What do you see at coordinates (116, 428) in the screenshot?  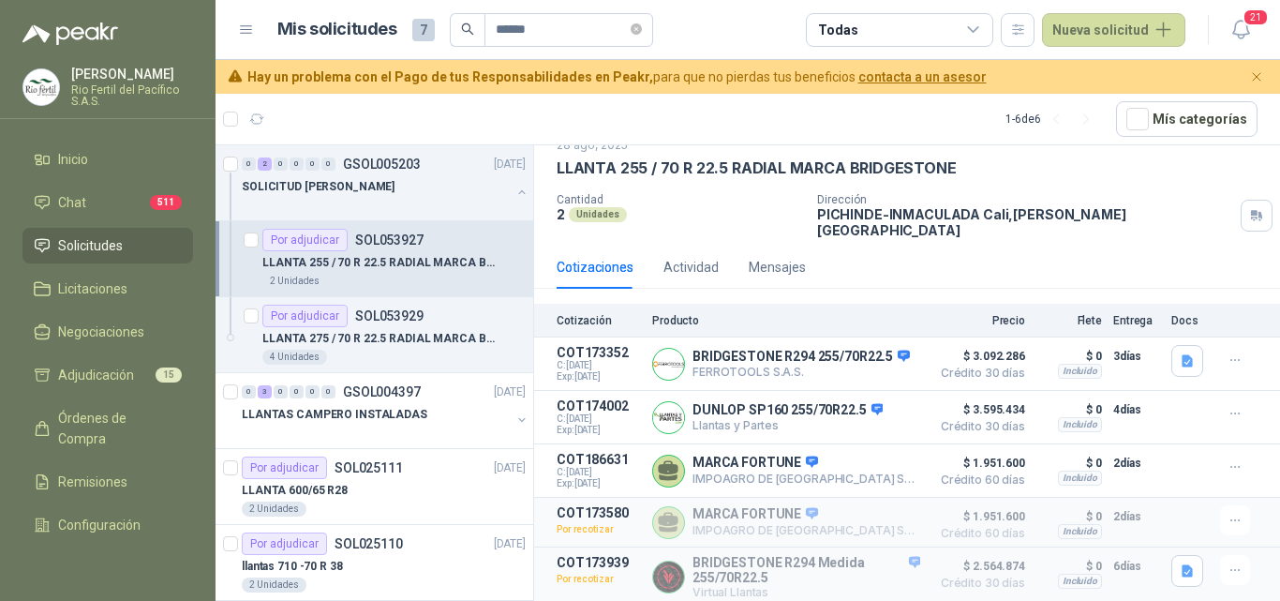 I see `span: Órdenes de Compra` at bounding box center [116, 428].